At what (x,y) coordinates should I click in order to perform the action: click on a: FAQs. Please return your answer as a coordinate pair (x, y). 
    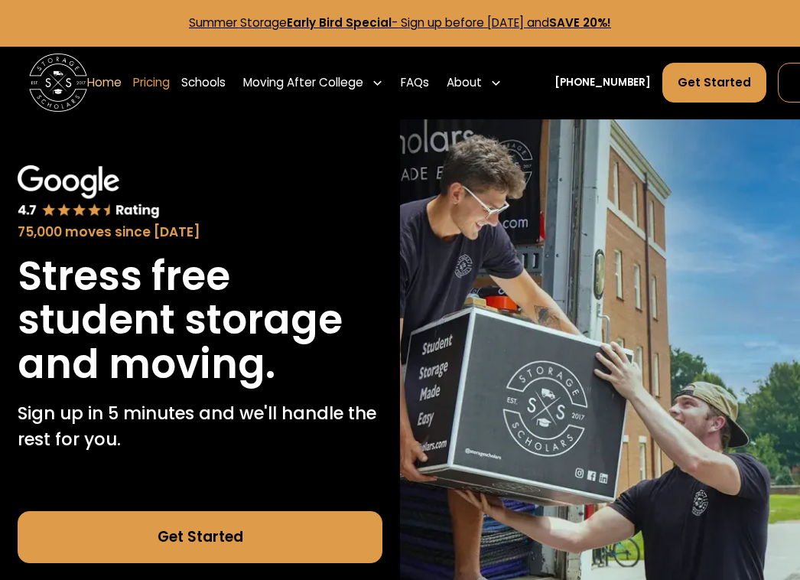
    Looking at the image, I should click on (414, 83).